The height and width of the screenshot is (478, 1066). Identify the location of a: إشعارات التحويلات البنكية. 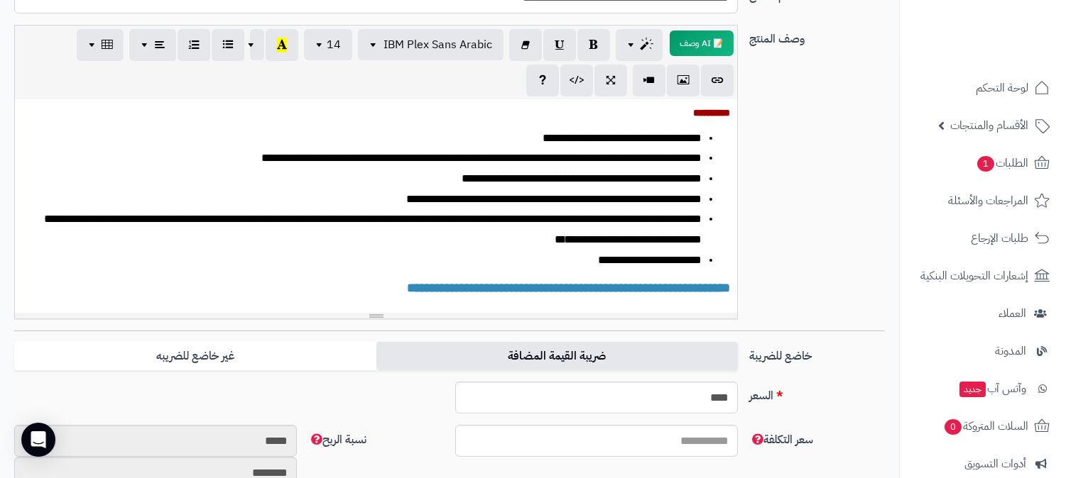
(982, 276).